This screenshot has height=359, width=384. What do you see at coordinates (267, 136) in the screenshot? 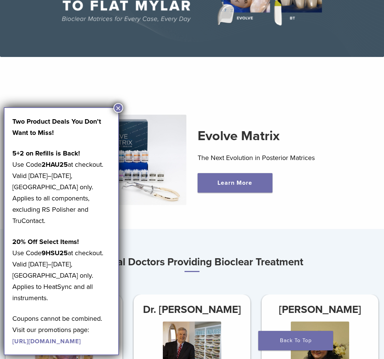
I see `h2: Evolve Matrix` at bounding box center [267, 136].